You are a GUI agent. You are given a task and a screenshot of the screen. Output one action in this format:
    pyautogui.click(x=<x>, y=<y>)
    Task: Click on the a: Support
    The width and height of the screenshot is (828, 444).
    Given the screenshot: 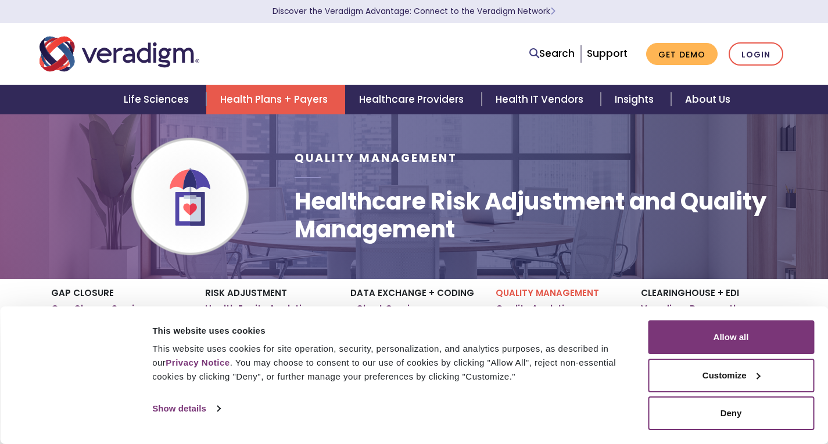 What is the action you would take?
    pyautogui.click(x=607, y=53)
    